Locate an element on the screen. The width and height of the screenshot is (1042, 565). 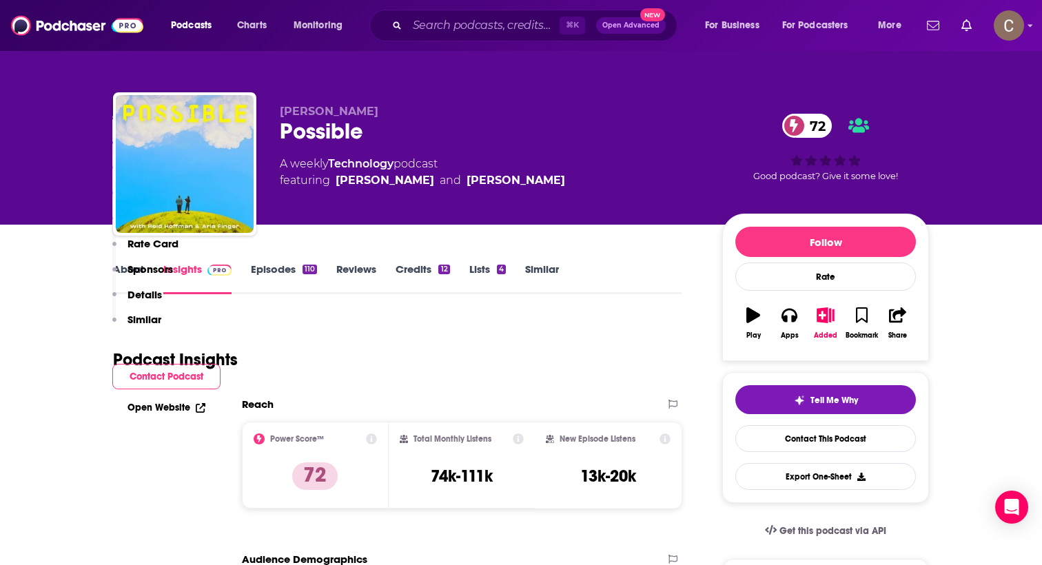
span: Podcasts is located at coordinates (191, 25).